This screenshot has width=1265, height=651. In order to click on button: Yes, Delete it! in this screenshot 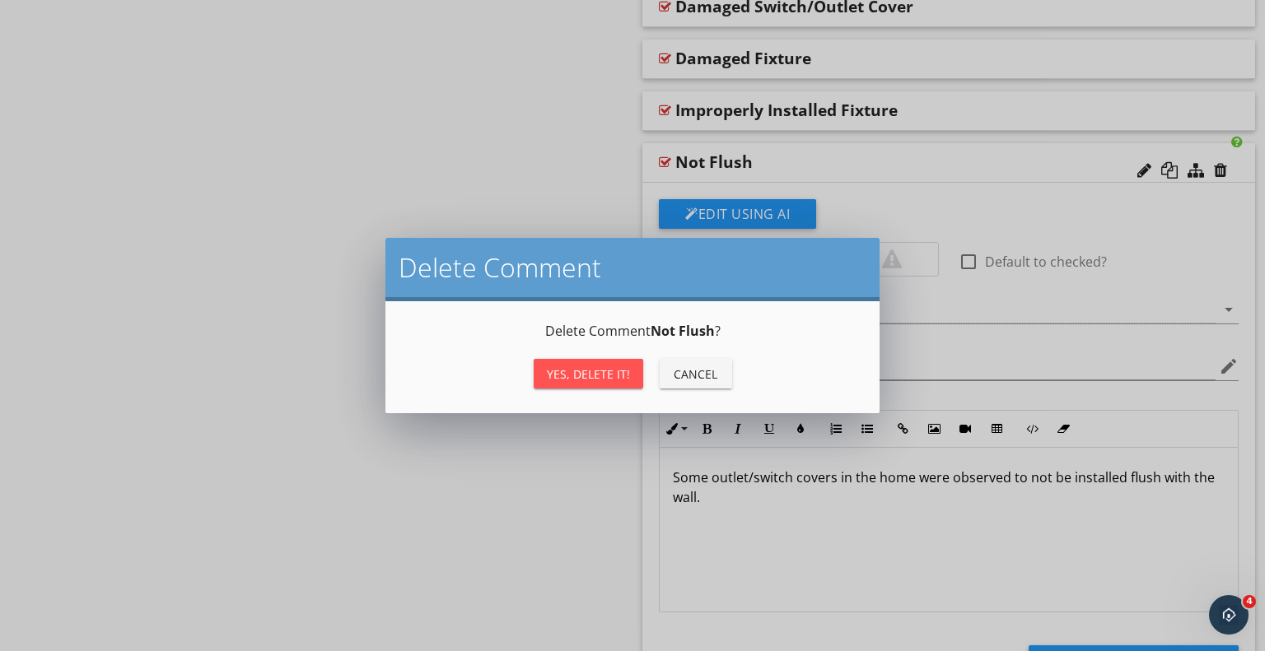, I will do `click(588, 374)`.